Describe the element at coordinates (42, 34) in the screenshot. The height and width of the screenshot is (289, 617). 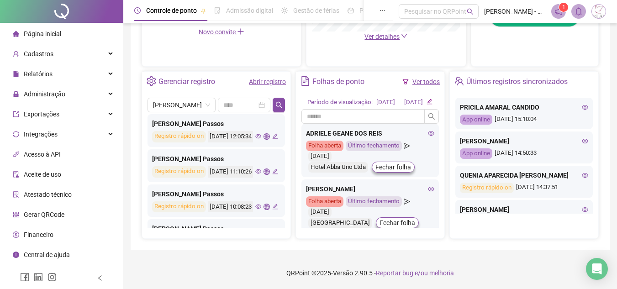
I see `span: Página inicial` at that location.